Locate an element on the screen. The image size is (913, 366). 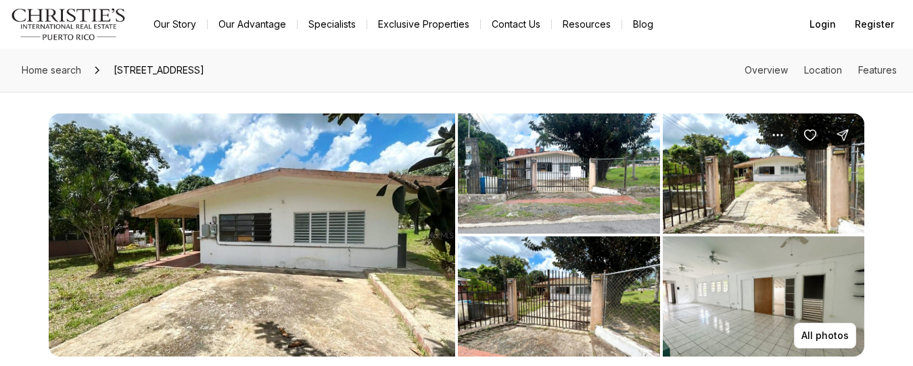
a: Exclusive Properties is located at coordinates (423, 24).